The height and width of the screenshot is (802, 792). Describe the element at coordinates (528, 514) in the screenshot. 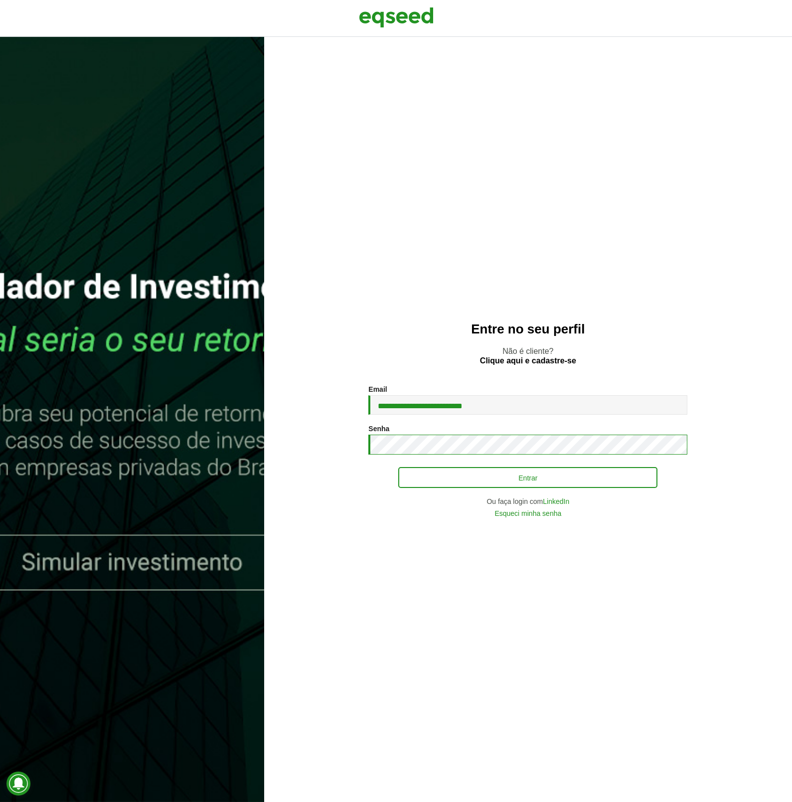

I see `a: Esqueci minha senha` at that location.